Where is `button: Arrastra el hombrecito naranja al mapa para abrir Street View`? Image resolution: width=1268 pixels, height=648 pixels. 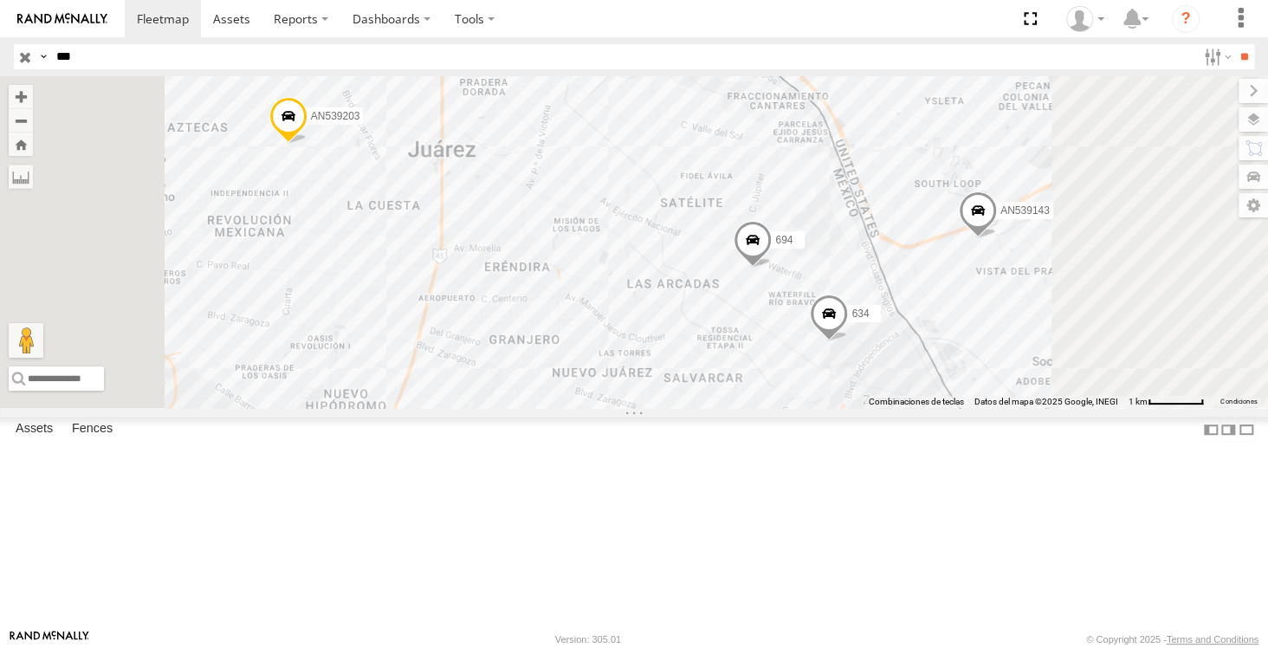 button: Arrastra el hombrecito naranja al mapa para abrir Street View is located at coordinates (26, 340).